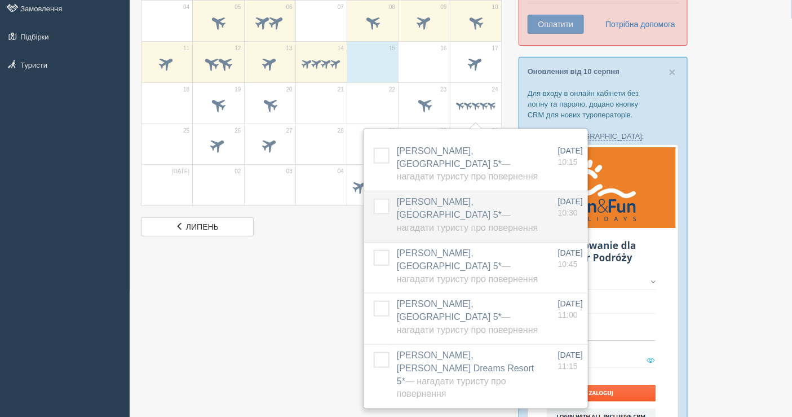 The width and height of the screenshot is (792, 417). I want to click on span: 13, so click(289, 48).